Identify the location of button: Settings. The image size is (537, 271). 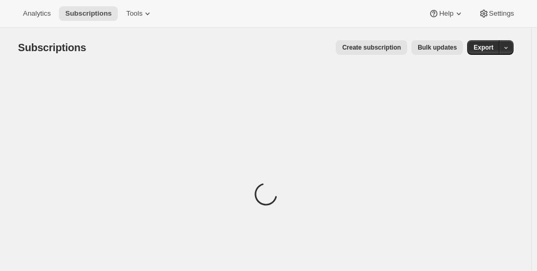
(497, 14).